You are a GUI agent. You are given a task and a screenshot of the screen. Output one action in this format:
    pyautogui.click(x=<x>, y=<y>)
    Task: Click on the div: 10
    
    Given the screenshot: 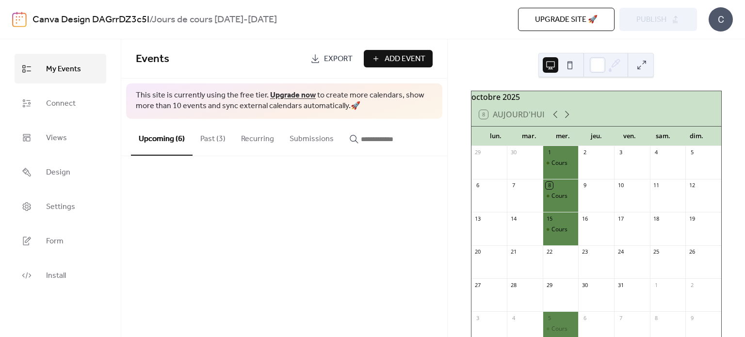 What is the action you would take?
    pyautogui.click(x=620, y=185)
    